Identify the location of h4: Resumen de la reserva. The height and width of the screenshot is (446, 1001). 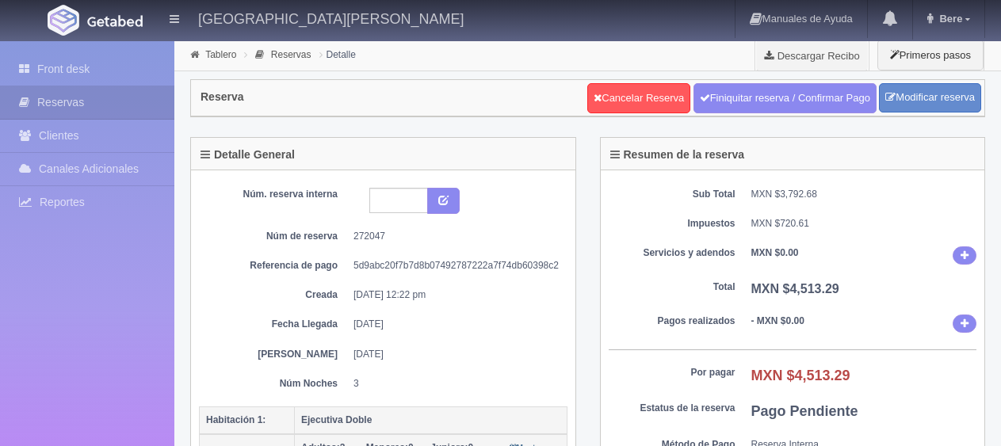
(678, 155).